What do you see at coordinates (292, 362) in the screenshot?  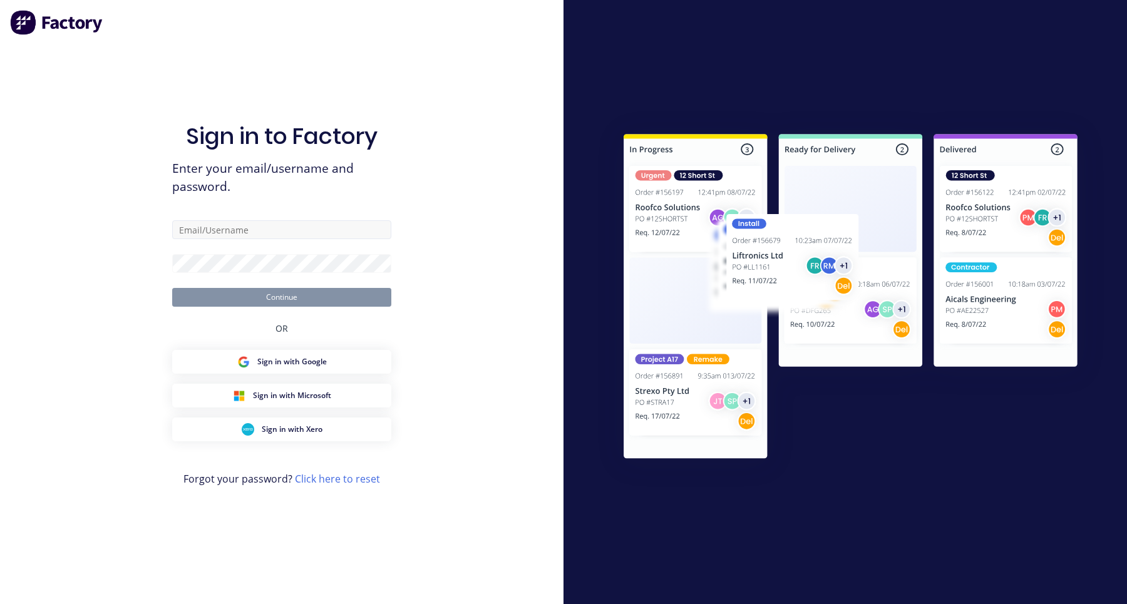 I see `span: Sign in with Google` at bounding box center [292, 362].